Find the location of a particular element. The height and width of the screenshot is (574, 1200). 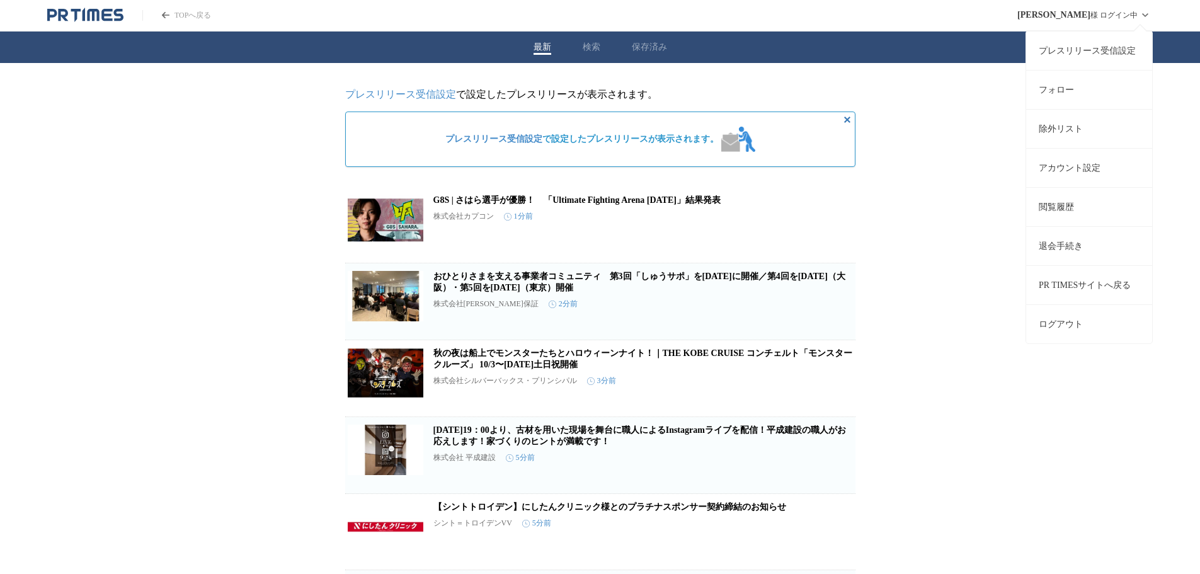

a: フォロー is located at coordinates (1089, 89).